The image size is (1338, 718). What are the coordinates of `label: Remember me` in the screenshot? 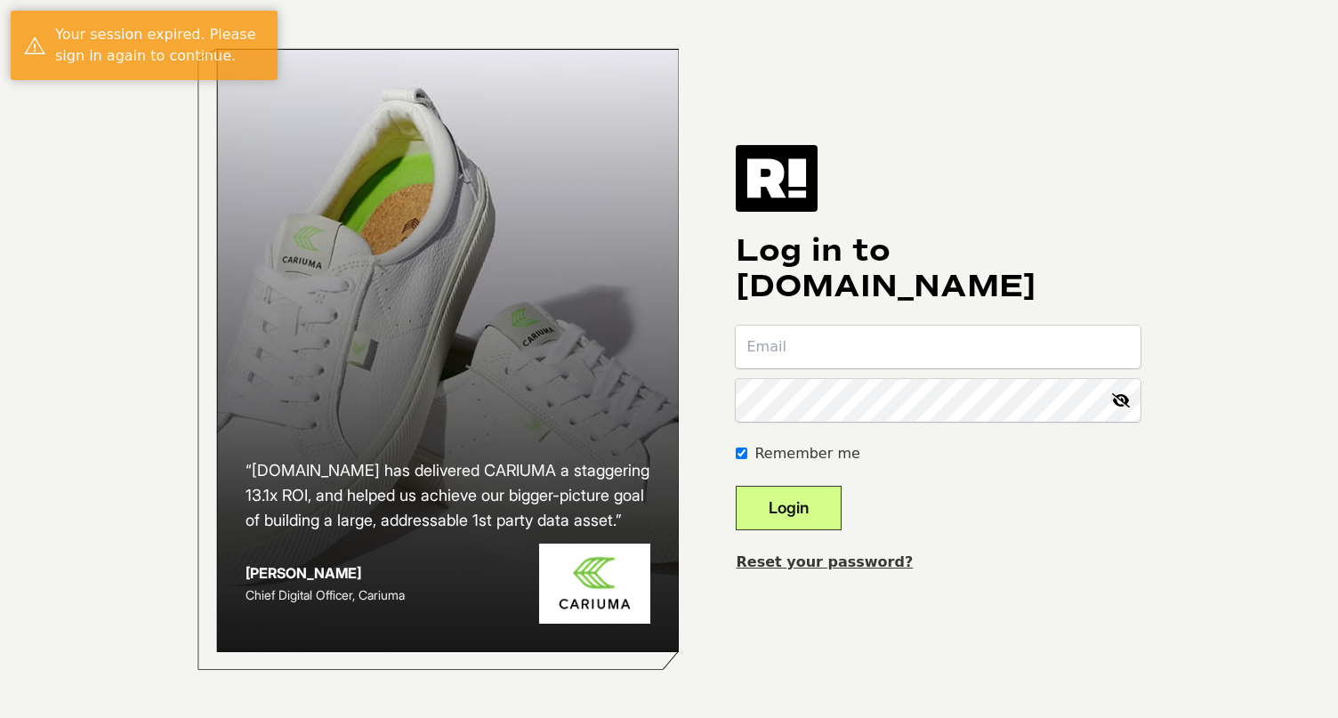 It's located at (807, 454).